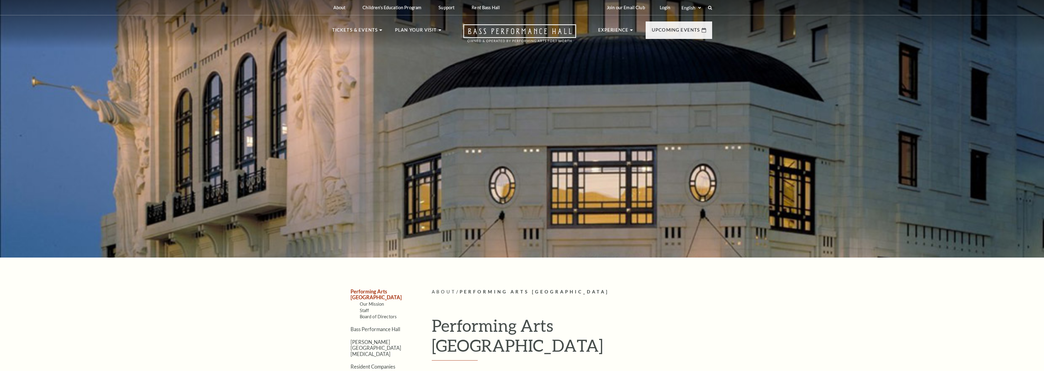  What do you see at coordinates (416, 32) in the screenshot?
I see `p: Plan Your Visit` at bounding box center [416, 32].